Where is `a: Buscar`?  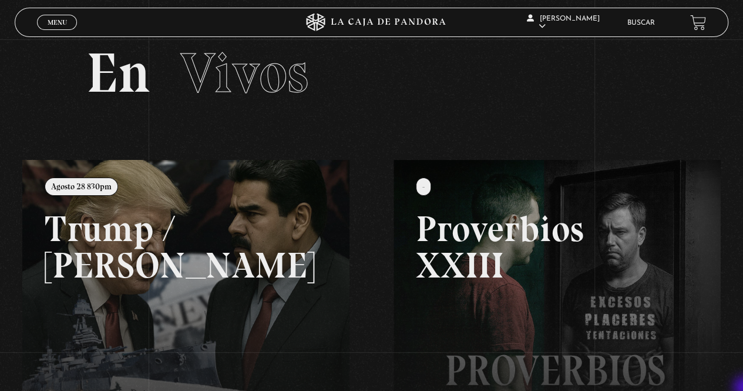
a: Buscar is located at coordinates (641, 23).